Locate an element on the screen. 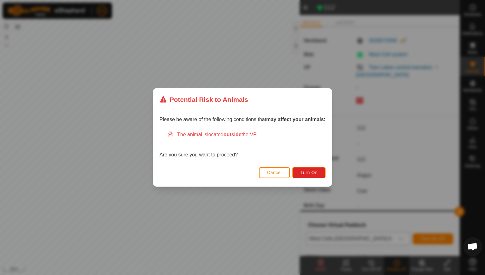 Image resolution: width=485 pixels, height=275 pixels. div: The animal is is located at coordinates (246, 135).